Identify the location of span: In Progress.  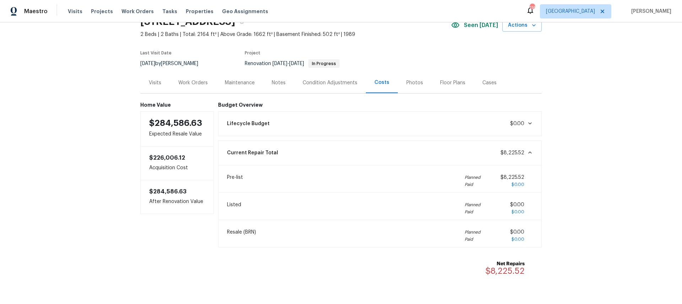
(324, 64).